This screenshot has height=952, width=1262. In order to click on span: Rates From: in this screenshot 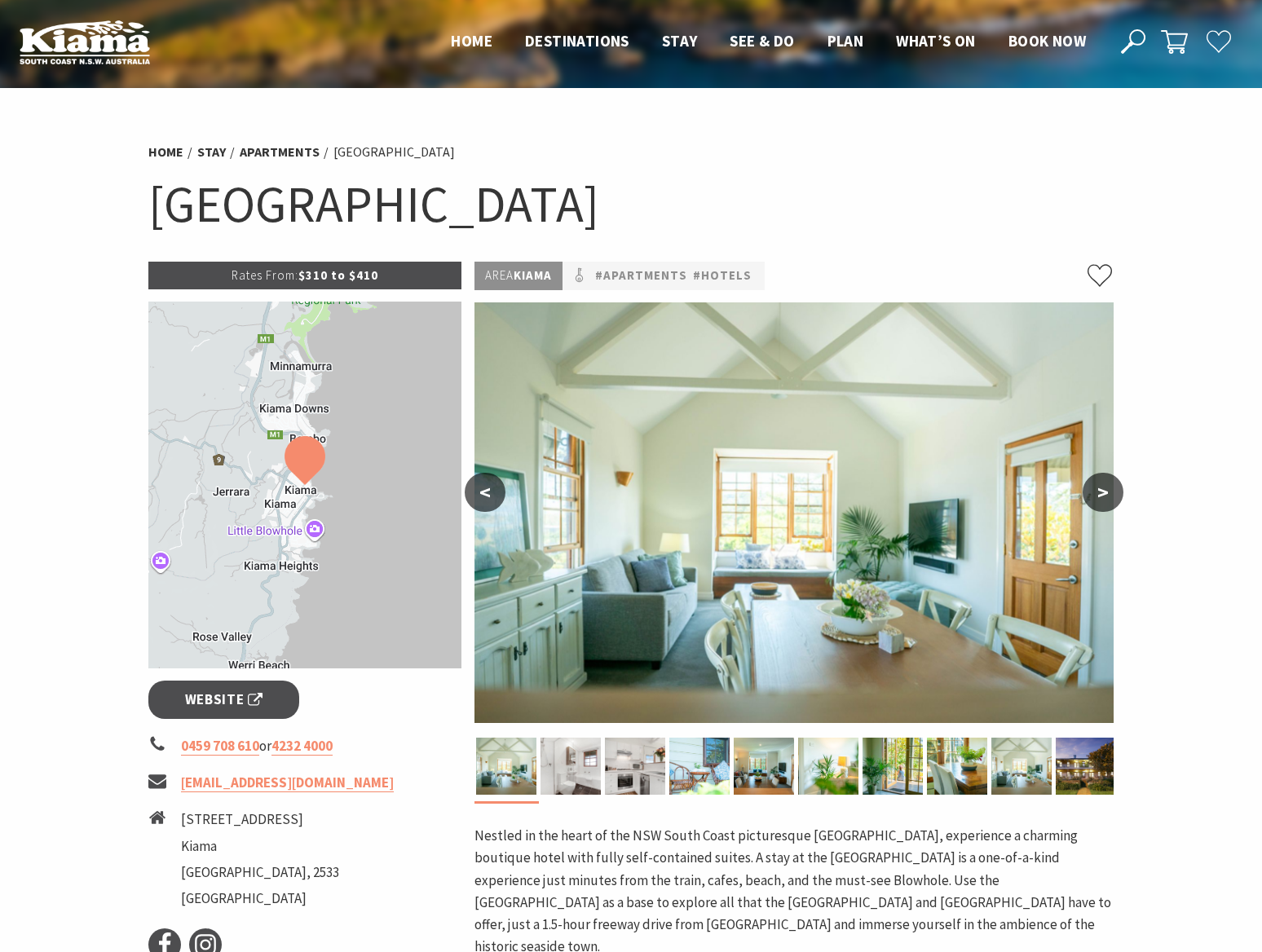, I will do `click(265, 274)`.